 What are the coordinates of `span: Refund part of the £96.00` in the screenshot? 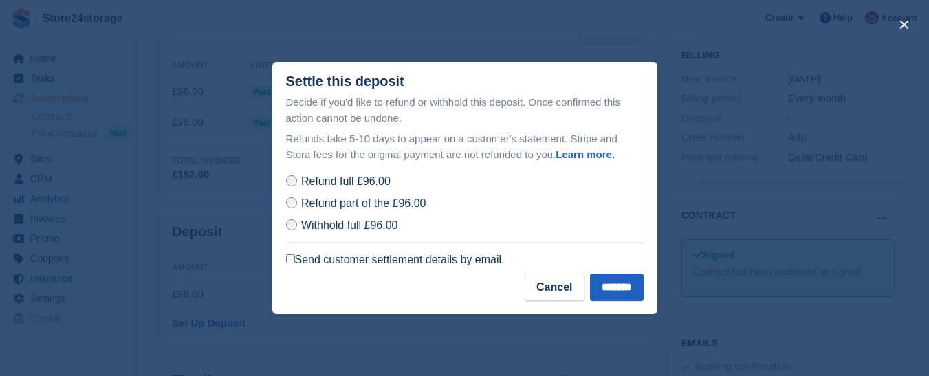 It's located at (363, 203).